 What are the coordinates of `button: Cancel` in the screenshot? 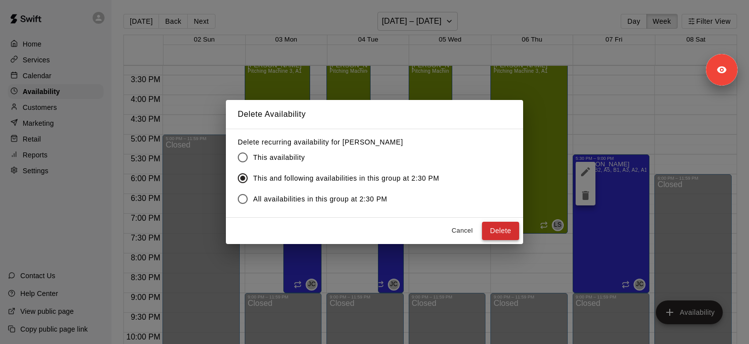 It's located at (462, 231).